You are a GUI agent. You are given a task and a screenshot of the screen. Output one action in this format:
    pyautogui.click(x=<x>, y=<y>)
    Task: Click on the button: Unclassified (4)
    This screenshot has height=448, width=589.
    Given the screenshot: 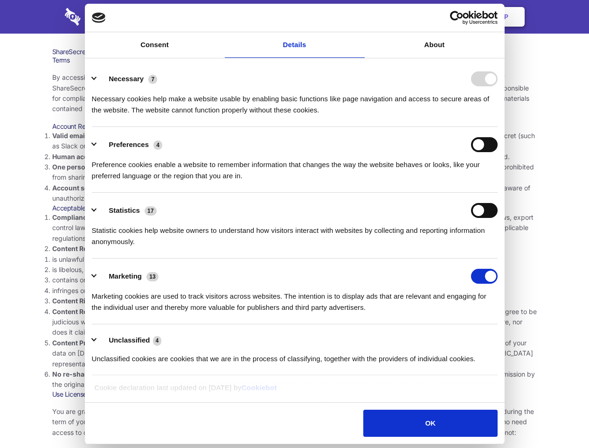 What is the action you would take?
    pyautogui.click(x=130, y=340)
    